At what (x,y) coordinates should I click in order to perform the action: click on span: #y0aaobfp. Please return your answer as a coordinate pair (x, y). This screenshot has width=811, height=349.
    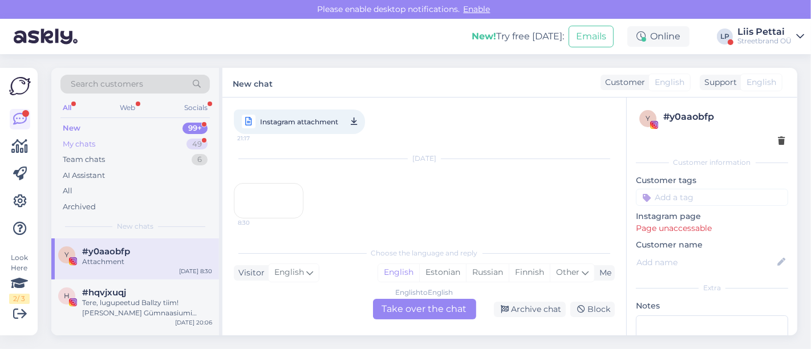
    Looking at the image, I should click on (106, 252).